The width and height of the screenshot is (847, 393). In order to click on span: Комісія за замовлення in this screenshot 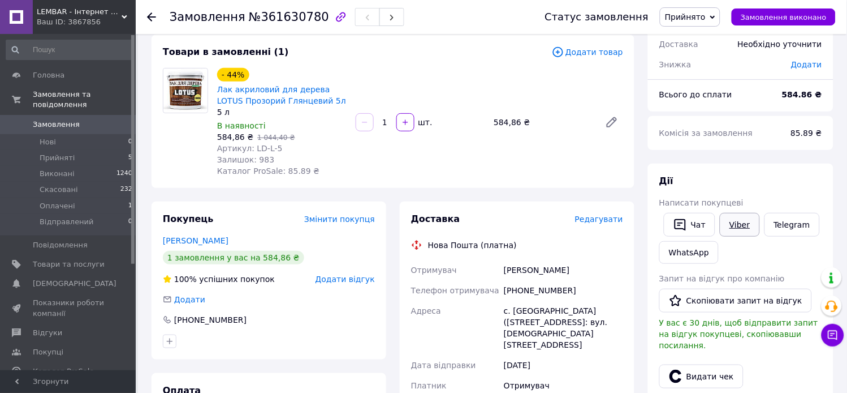, I will do `click(706, 133)`.